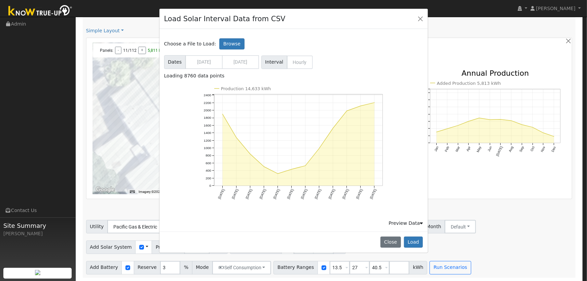  What do you see at coordinates (246, 88) in the screenshot?
I see `text: Production 14,633 kWh` at bounding box center [246, 88].